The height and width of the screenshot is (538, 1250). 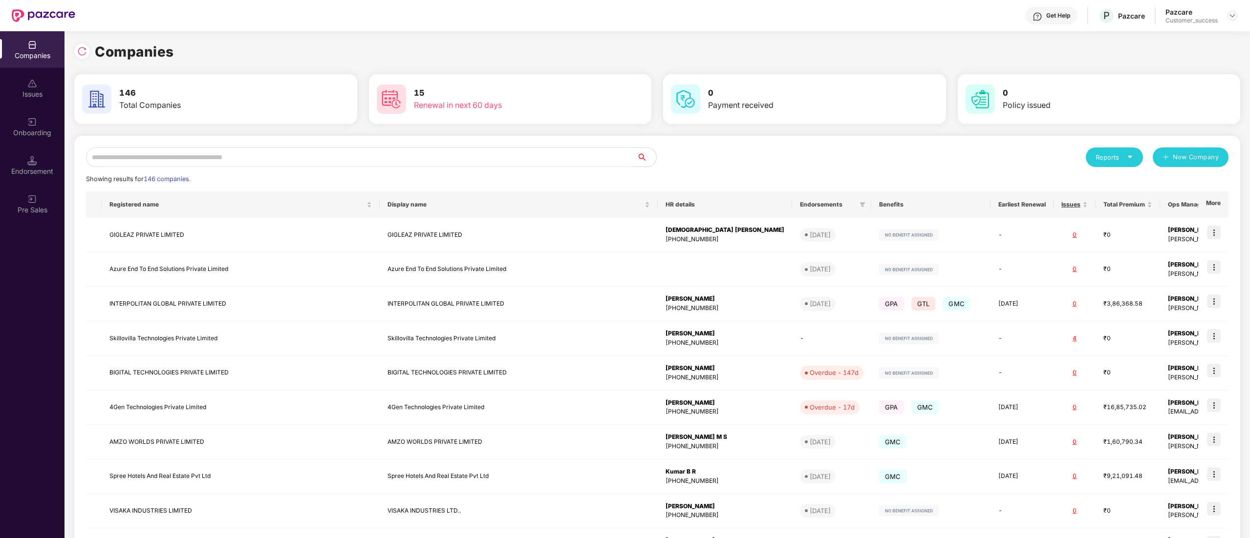 I want to click on div: Payment received, so click(x=795, y=105).